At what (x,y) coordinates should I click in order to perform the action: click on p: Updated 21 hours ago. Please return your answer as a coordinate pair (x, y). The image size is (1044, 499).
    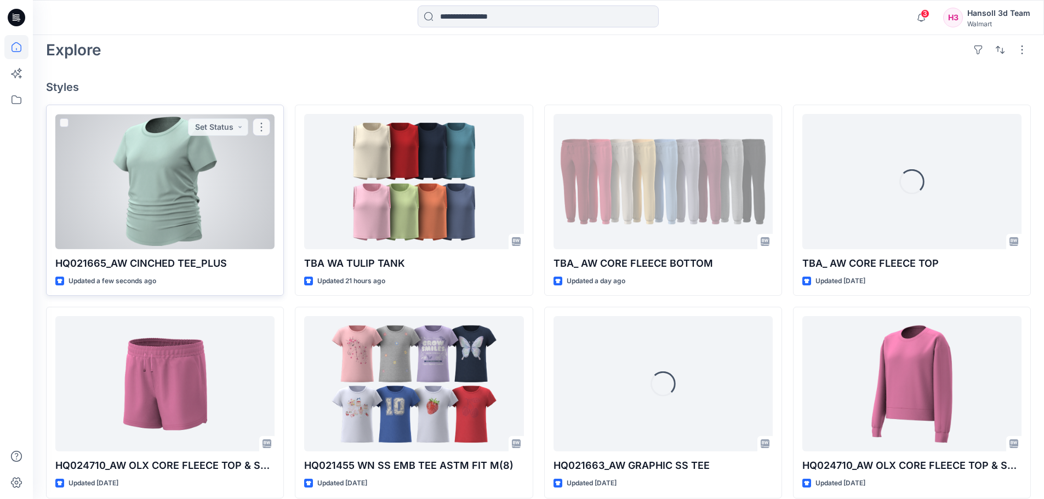
    Looking at the image, I should click on (351, 281).